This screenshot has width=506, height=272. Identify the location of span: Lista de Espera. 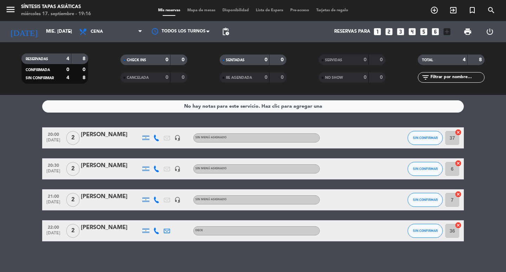
(270, 10).